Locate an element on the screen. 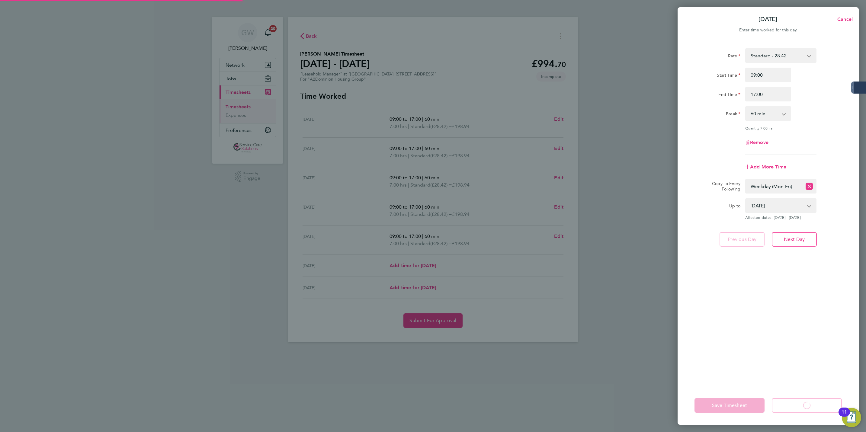 The image size is (866, 432). label: End Time is located at coordinates (729, 95).